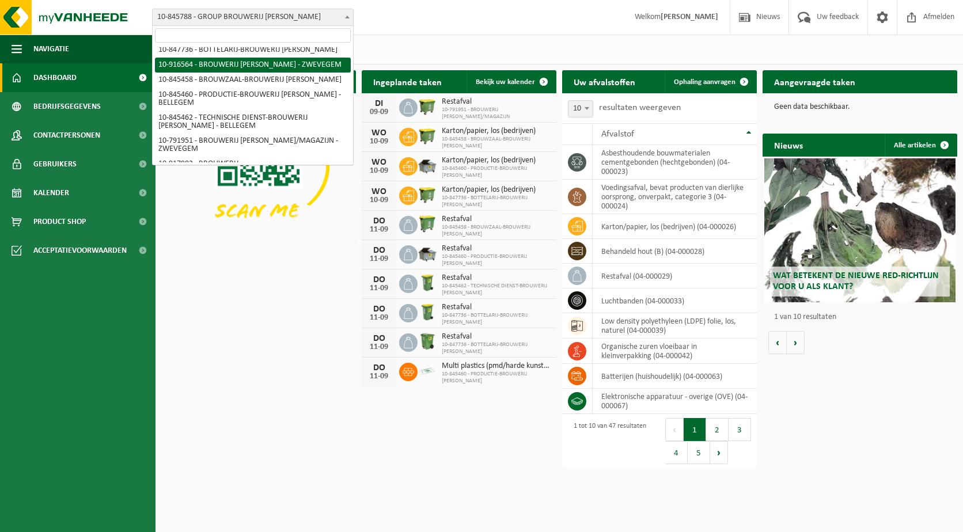 The height and width of the screenshot is (532, 963). What do you see at coordinates (496, 366) in the screenshot?
I see `span: Multi plastics (pmd/harde kunststoffen/spanbanden/eps/folie naturel/folie gemeng...` at bounding box center [496, 366].